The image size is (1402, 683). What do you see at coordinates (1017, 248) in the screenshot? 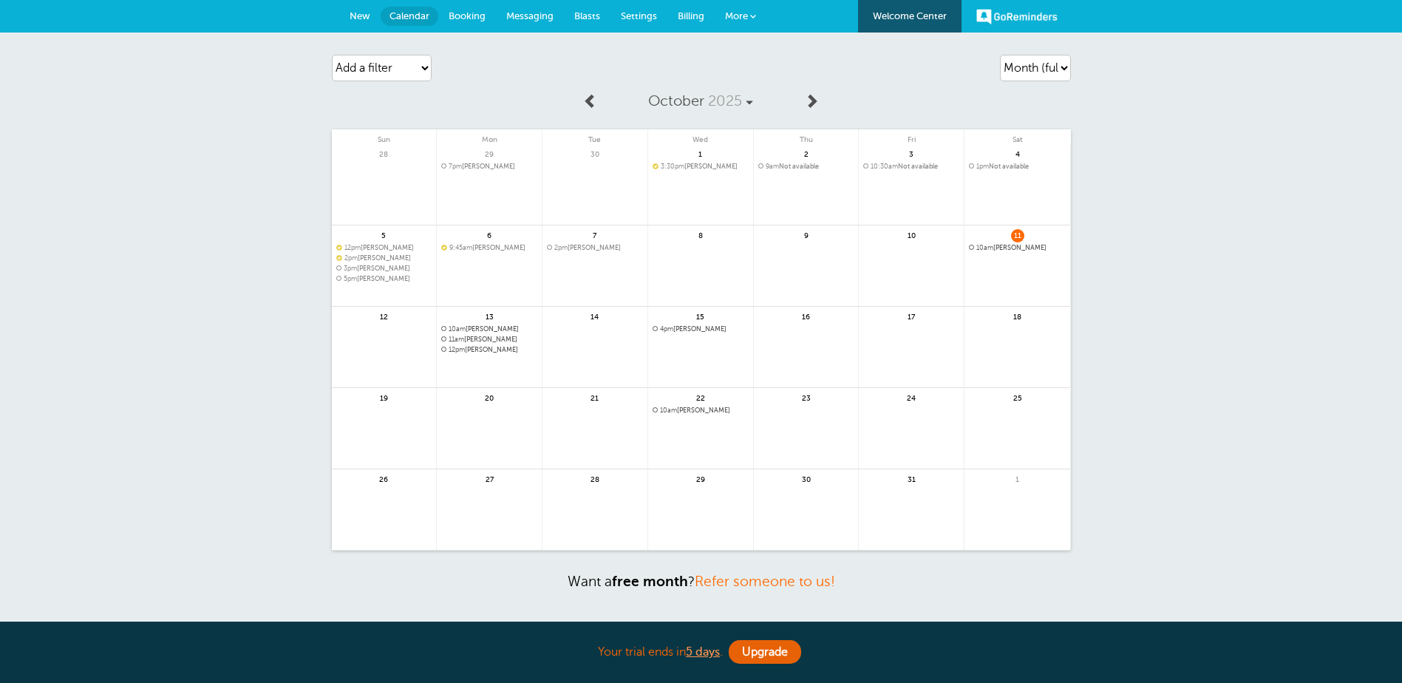
I see `span: Zhane Barrett` at bounding box center [1017, 248].